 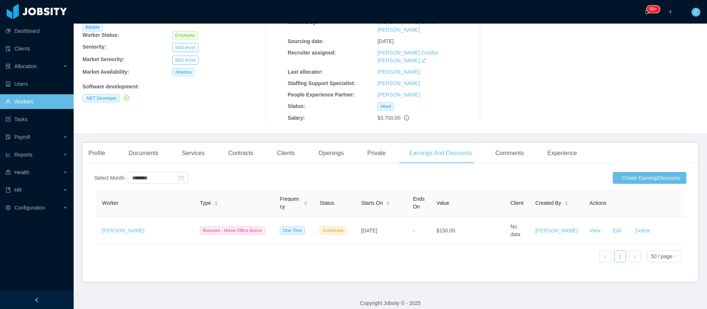 What do you see at coordinates (206, 203) in the screenshot?
I see `span: Type` at bounding box center [206, 203].